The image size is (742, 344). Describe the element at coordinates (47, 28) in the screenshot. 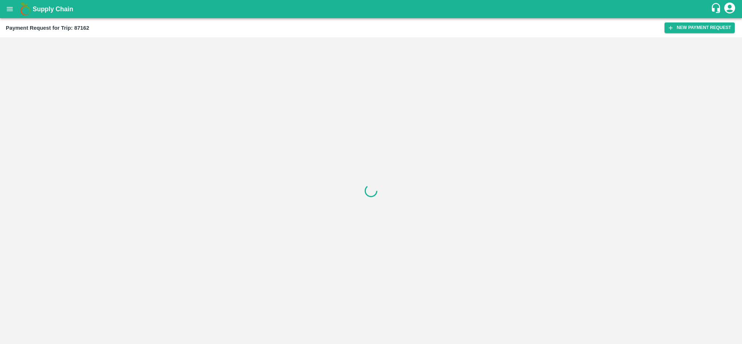

I see `b: Payment Request for Trip: 87162` at that location.